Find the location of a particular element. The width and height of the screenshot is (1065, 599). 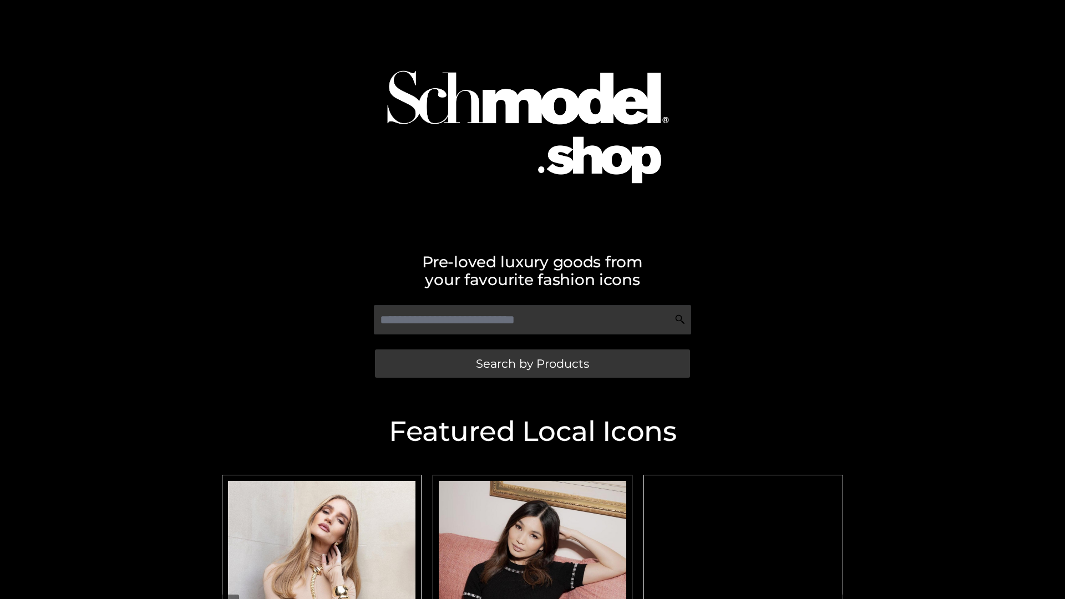

h2: Pre-loved luxury goods from your favourite fashion icons is located at coordinates (532, 271).